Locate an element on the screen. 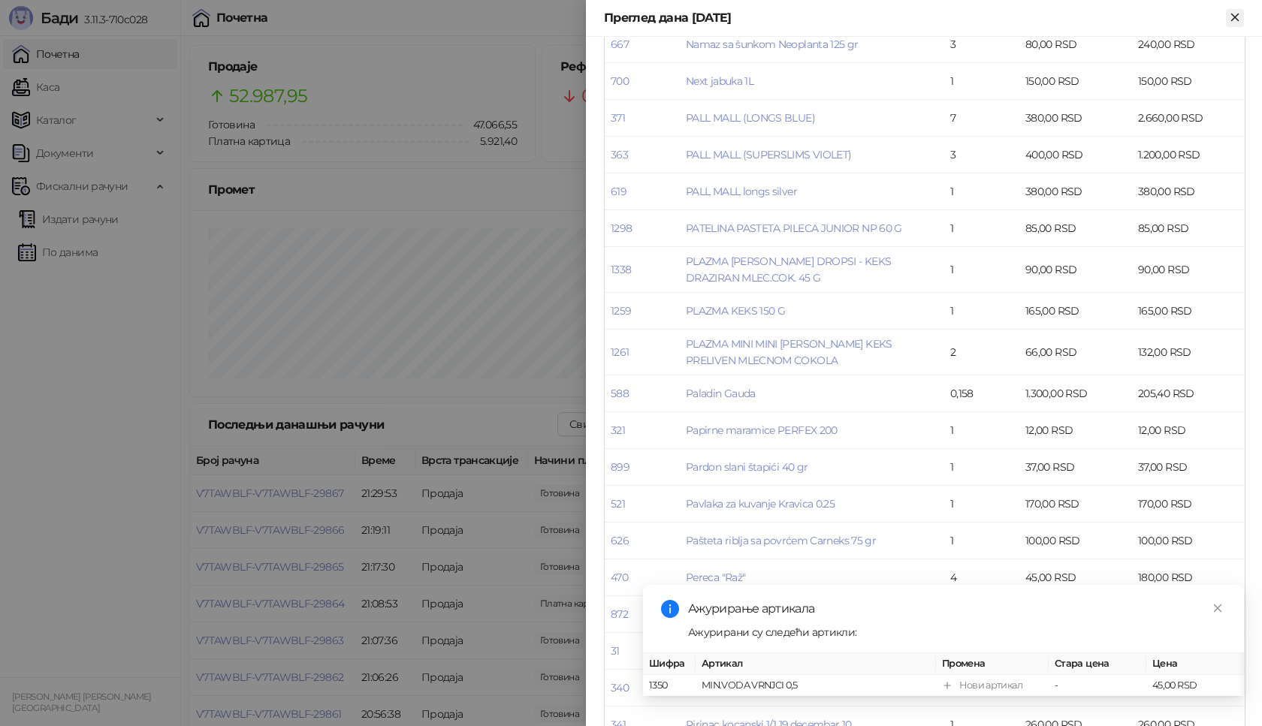  a: Pereca "Raž" is located at coordinates (715, 578).